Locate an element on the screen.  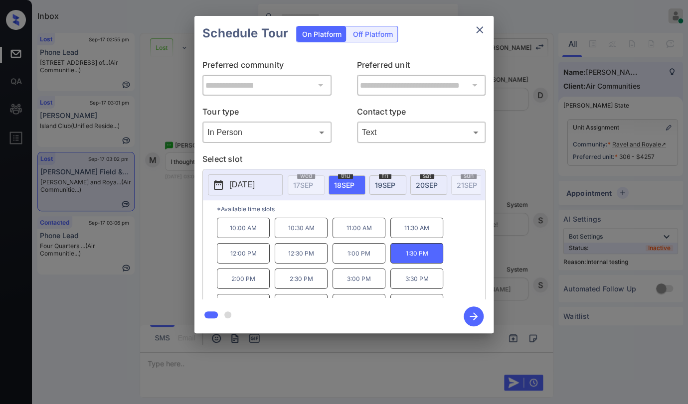
p: 10:00 AM is located at coordinates (243, 228).